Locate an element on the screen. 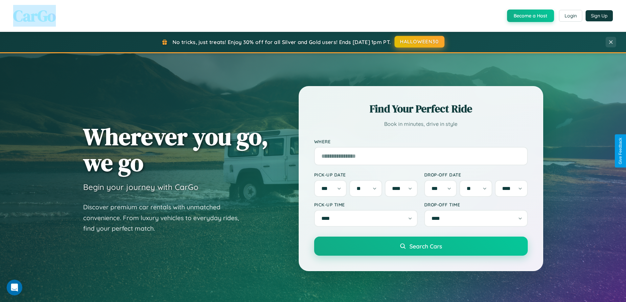 The height and width of the screenshot is (302, 626). h2: Find Your Perfect Ride is located at coordinates (421, 109).